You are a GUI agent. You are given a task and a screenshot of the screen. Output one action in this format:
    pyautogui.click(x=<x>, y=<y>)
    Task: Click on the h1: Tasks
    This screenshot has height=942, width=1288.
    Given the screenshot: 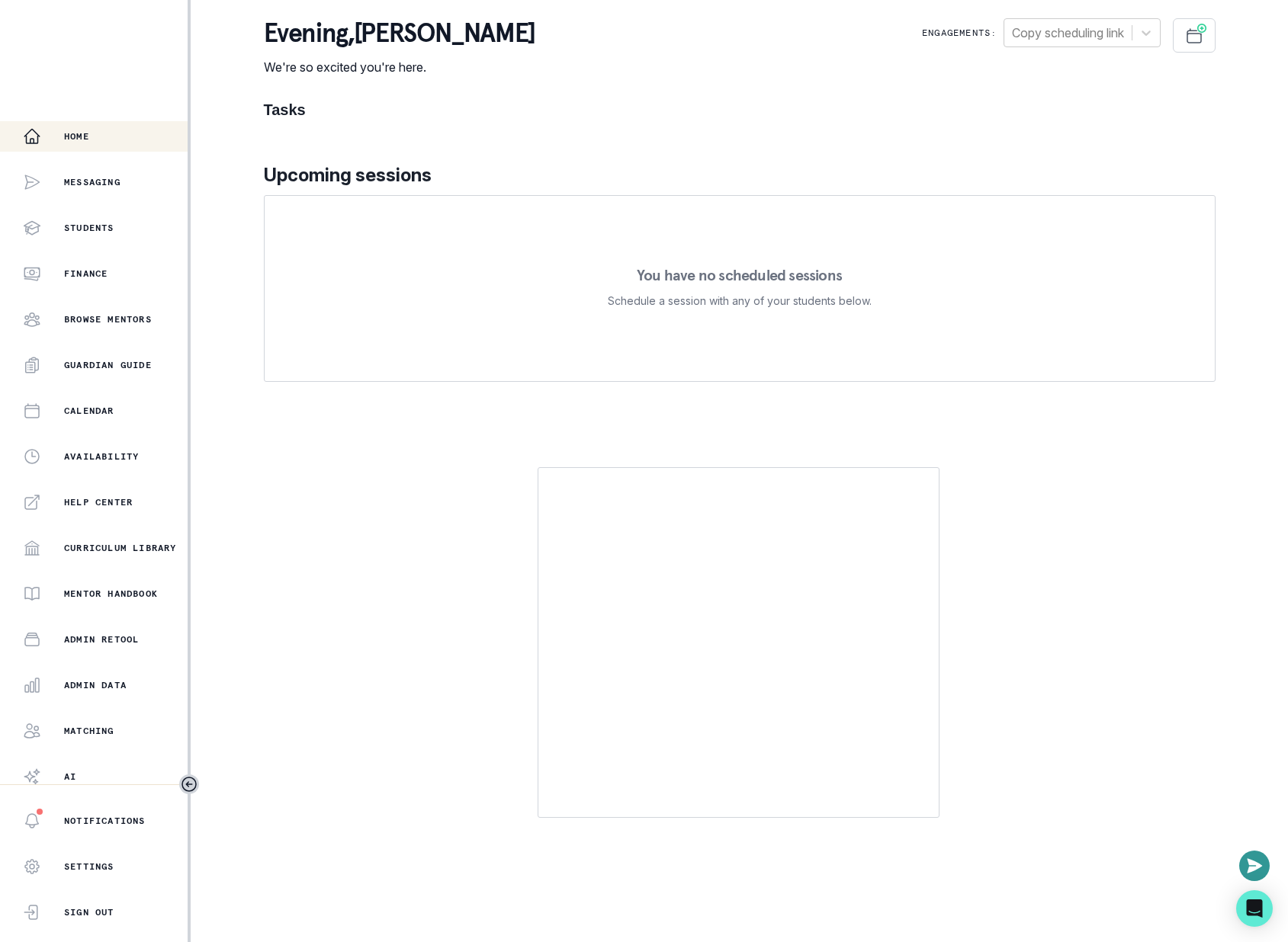 What is the action you would take?
    pyautogui.click(x=740, y=109)
    